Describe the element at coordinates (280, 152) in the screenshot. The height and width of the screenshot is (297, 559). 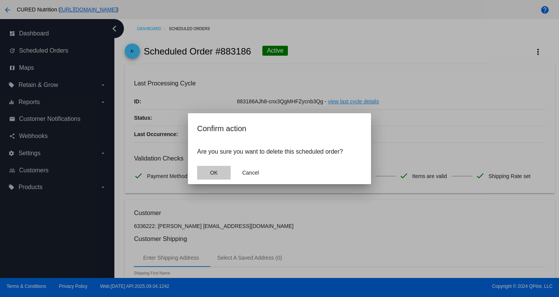
I see `p: Are you sure you want to delete this scheduled order?` at that location.